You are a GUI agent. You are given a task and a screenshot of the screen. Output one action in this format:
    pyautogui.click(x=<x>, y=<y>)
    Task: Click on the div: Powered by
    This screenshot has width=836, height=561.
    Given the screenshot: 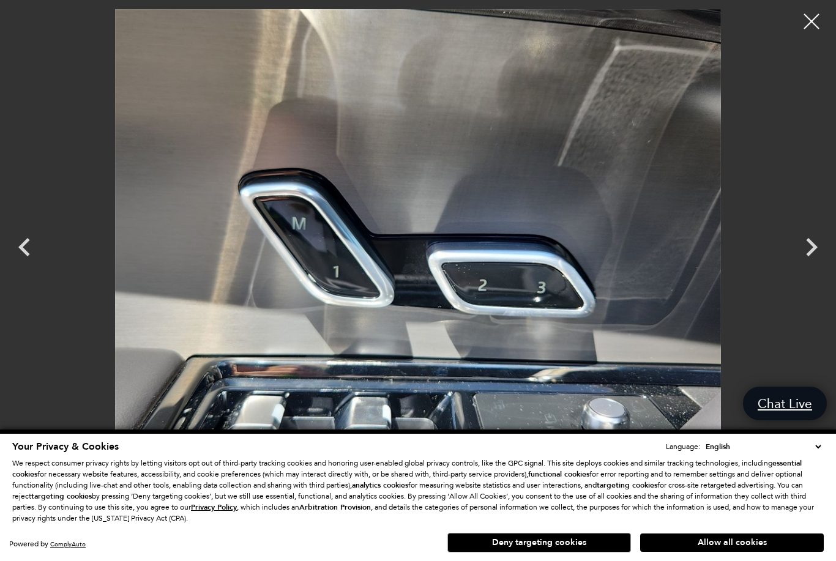 What is the action you would take?
    pyautogui.click(x=47, y=544)
    